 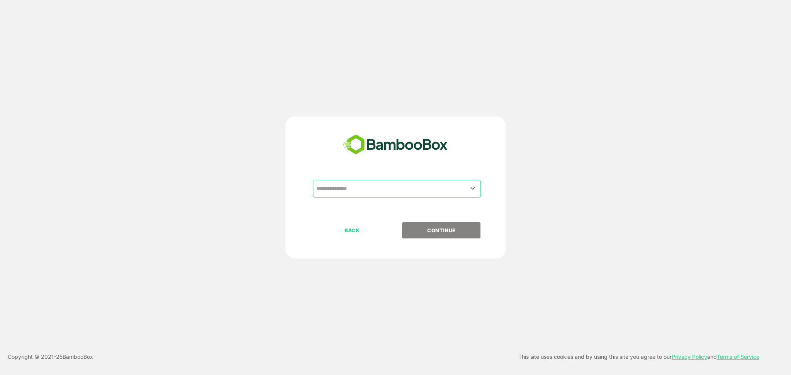 I want to click on p: BACK, so click(x=352, y=231).